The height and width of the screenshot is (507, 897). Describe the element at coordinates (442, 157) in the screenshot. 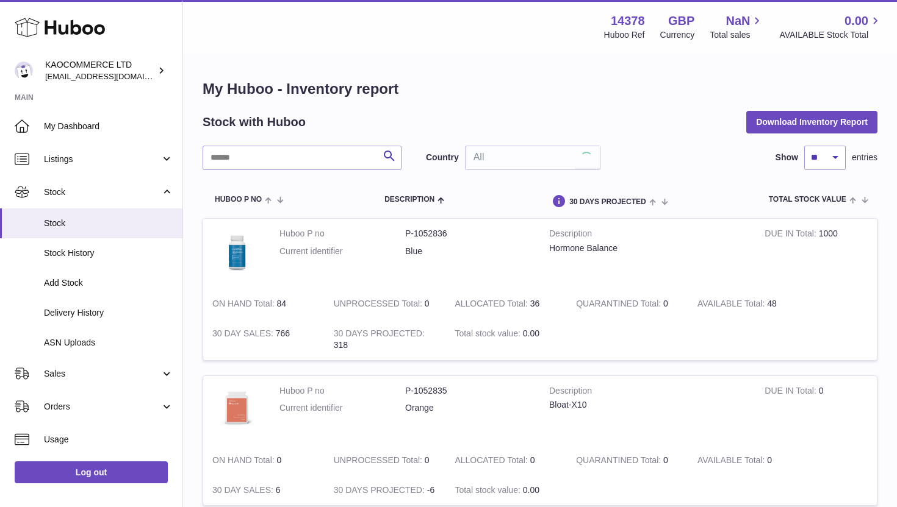

I see `label: Country` at that location.